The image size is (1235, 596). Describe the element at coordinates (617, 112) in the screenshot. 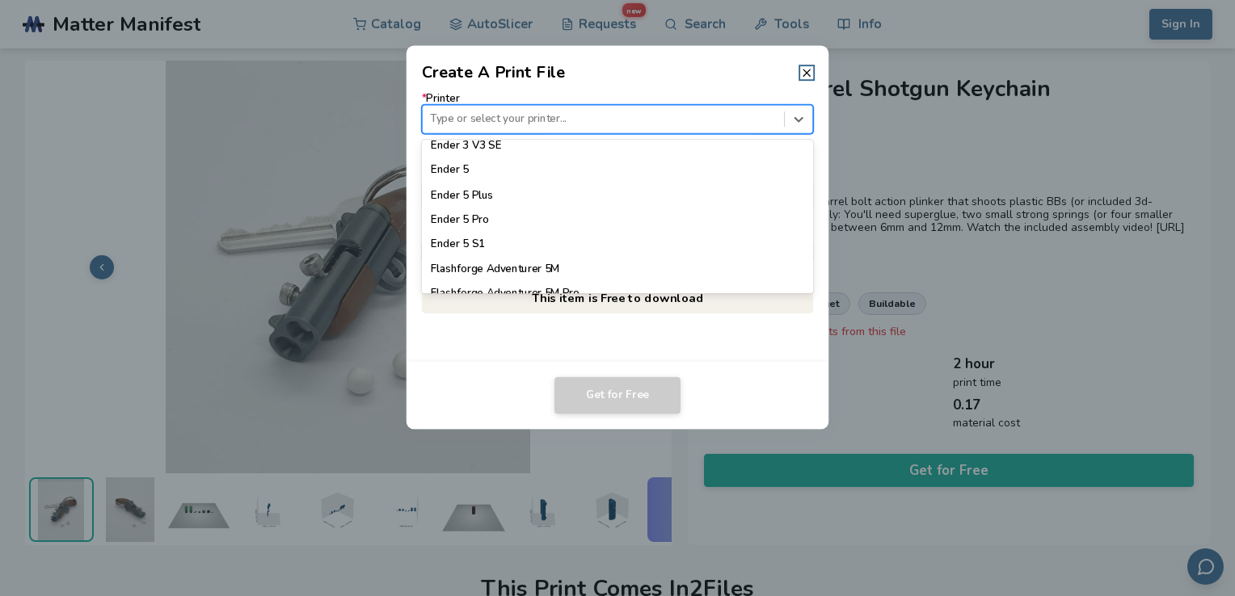

I see `label: Printer` at that location.